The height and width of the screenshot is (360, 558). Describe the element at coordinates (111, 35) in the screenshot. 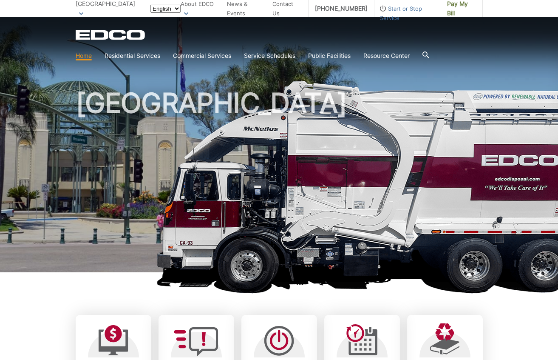

I see `a: EDCD logo. Return to the homepage.` at that location.